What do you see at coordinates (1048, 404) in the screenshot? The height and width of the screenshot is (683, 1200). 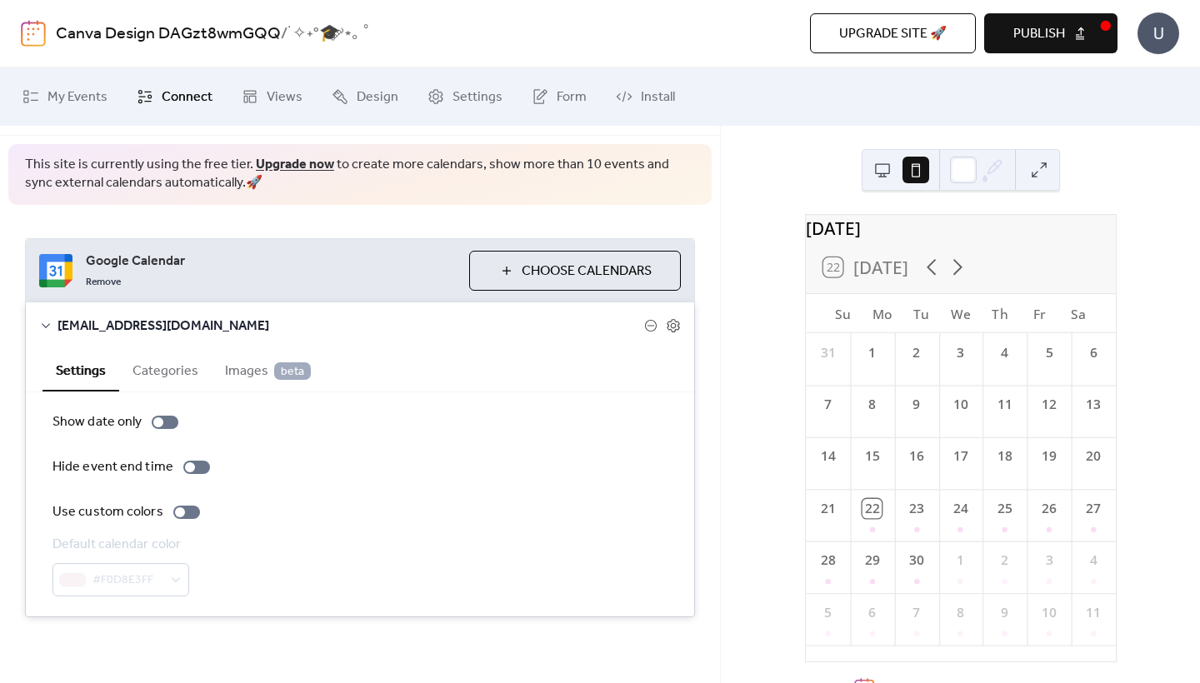 I see `div: 12` at bounding box center [1048, 404].